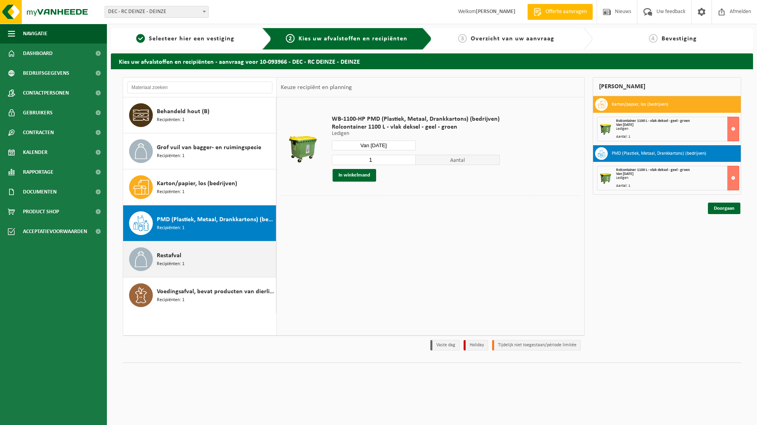  I want to click on p: Ledigen, so click(416, 134).